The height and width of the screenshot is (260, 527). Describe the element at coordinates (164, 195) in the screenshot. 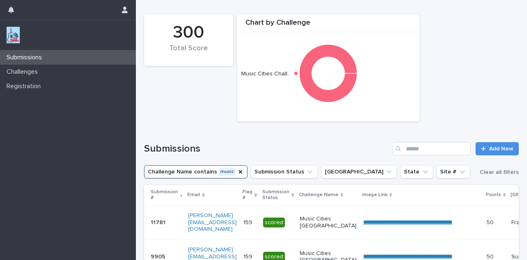

I see `p: Submission #` at that location.